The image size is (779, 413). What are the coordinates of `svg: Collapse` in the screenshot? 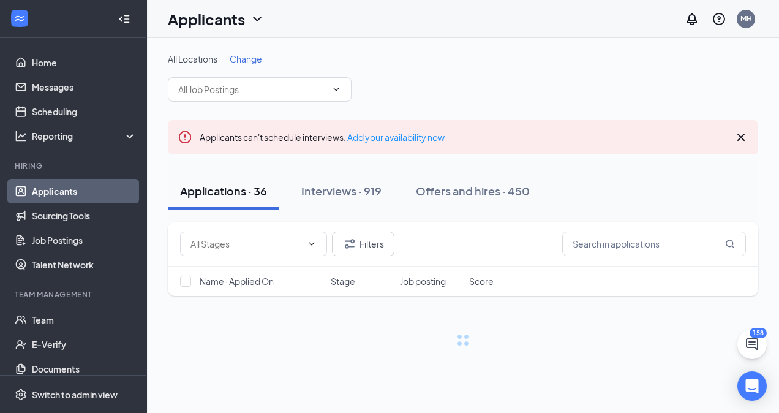 It's located at (124, 19).